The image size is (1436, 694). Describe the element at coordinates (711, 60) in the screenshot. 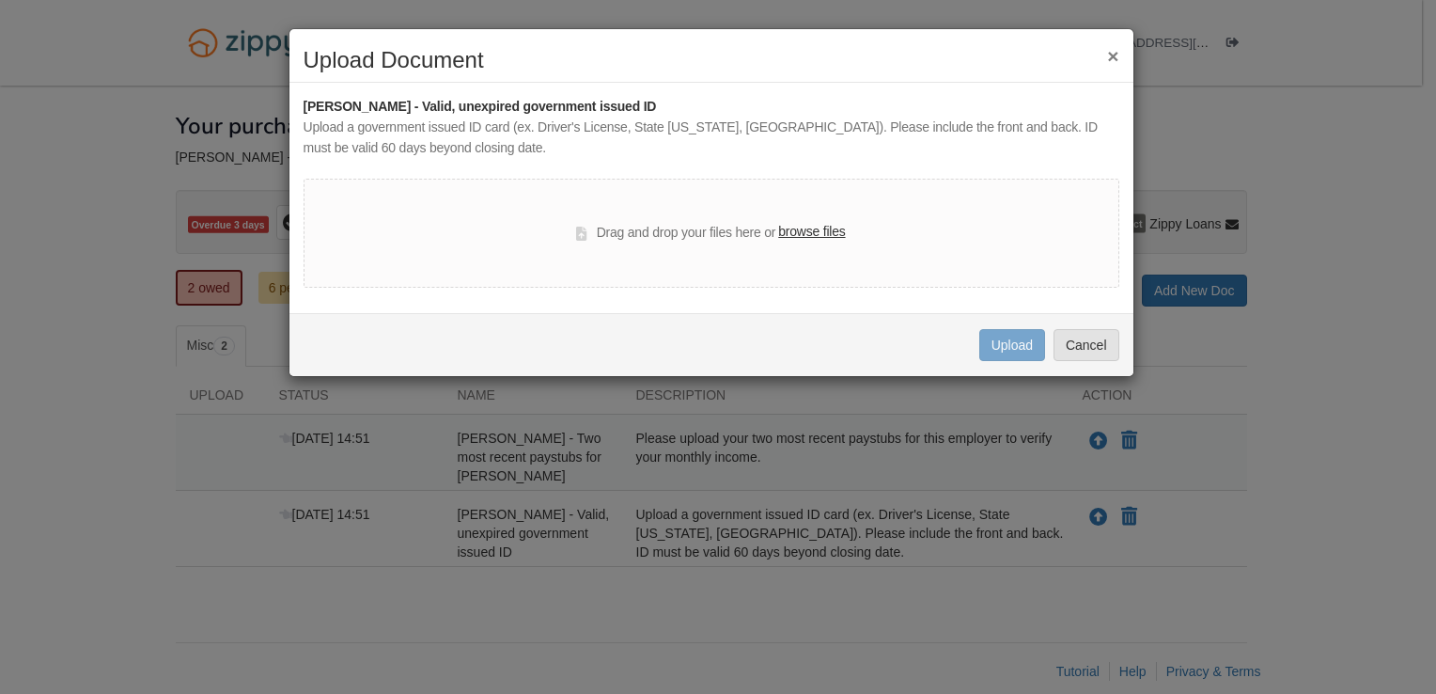

I see `h2: Upload Document` at that location.